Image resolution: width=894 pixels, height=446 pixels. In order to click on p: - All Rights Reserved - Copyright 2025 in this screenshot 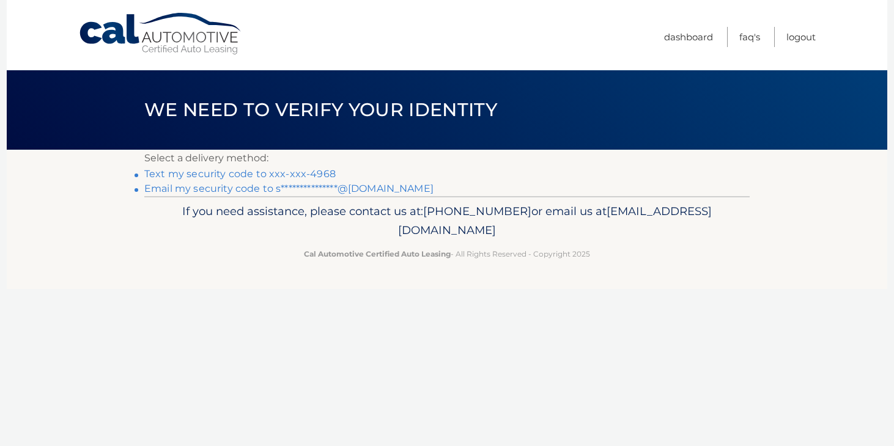, I will do `click(447, 254)`.